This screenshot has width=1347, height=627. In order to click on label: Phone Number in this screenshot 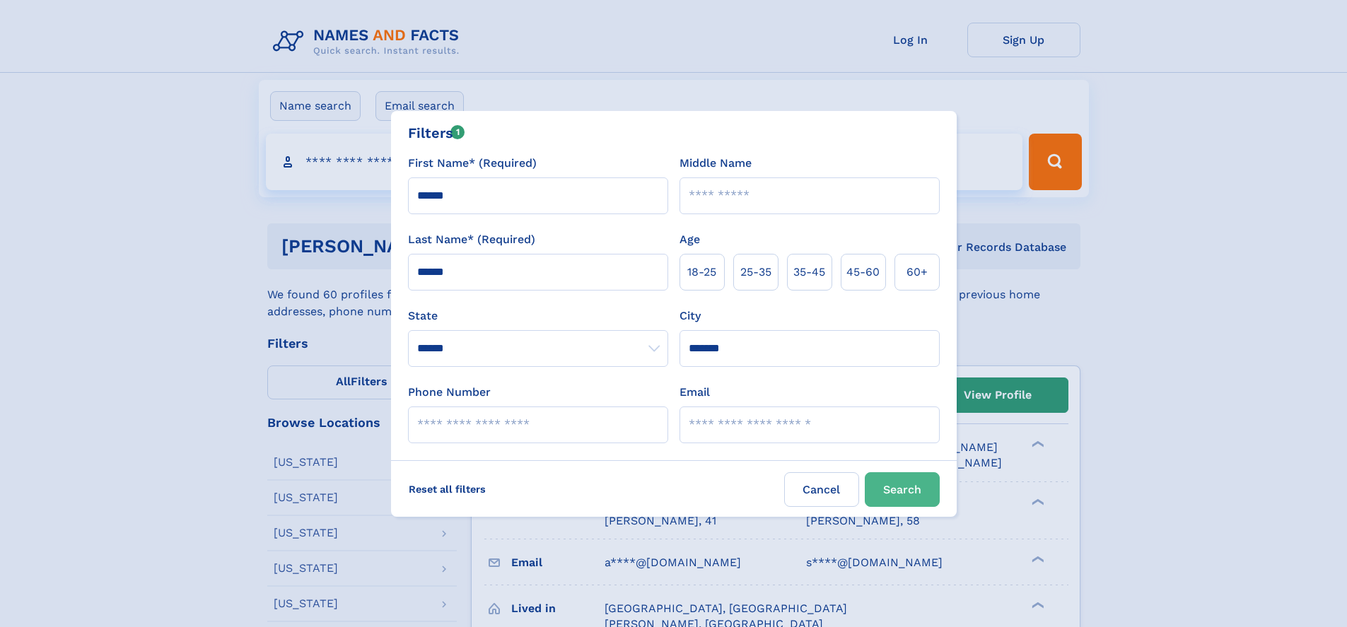, I will do `click(449, 392)`.